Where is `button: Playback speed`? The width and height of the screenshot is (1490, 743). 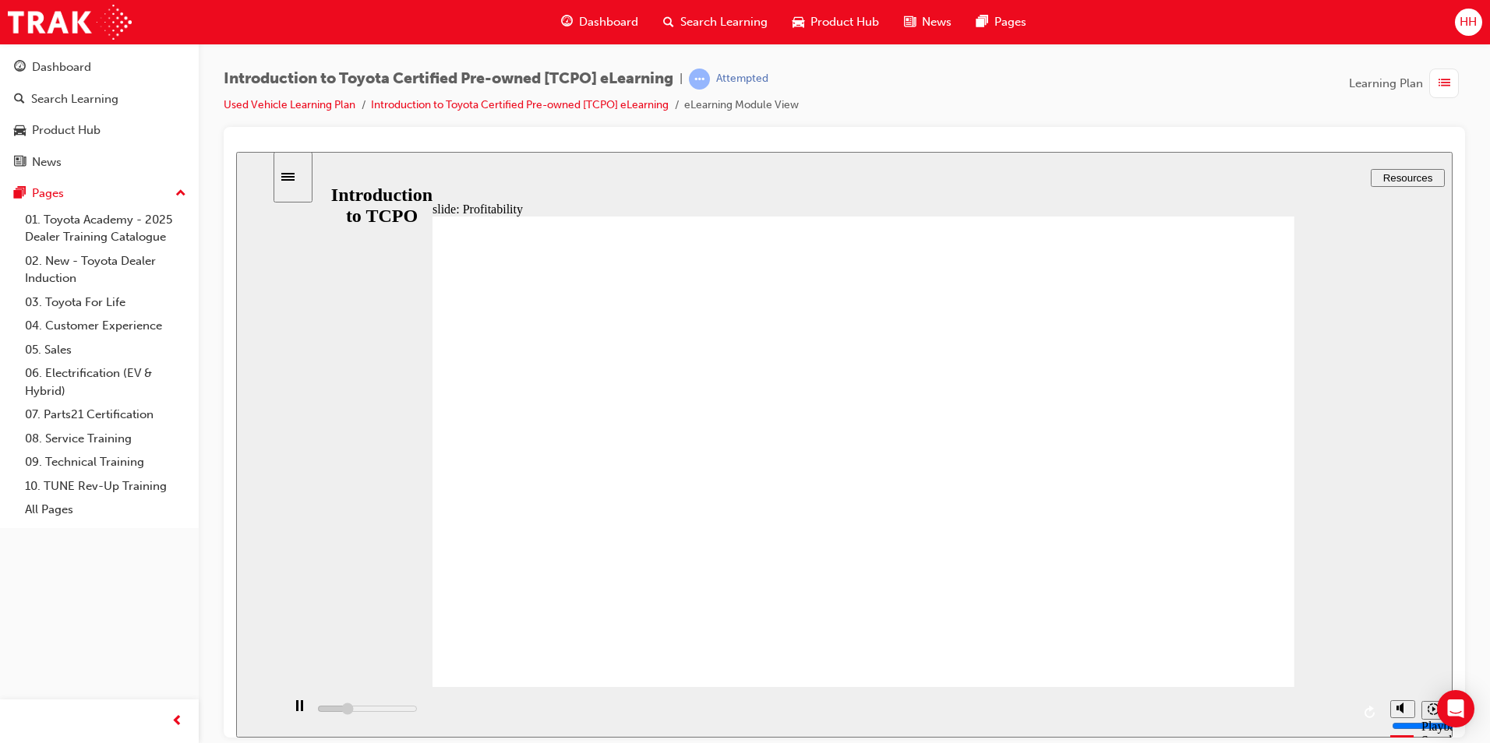
button: Playback speed is located at coordinates (1197, 559).